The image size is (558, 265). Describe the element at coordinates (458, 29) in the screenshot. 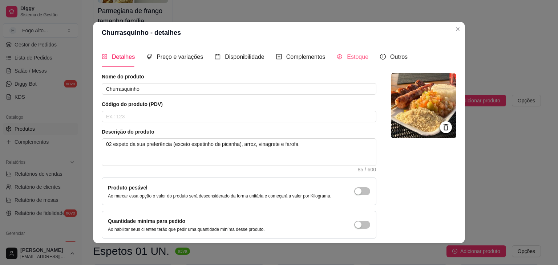

I see `button: Close` at that location.